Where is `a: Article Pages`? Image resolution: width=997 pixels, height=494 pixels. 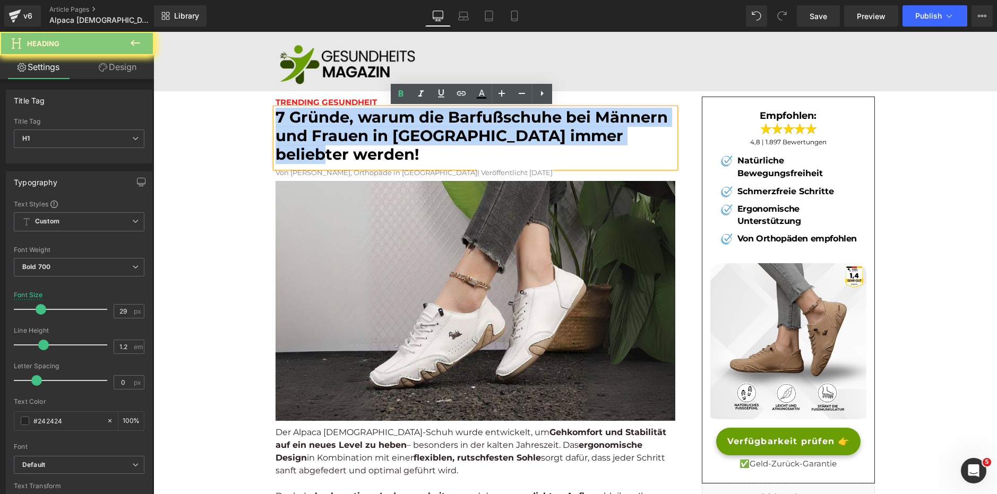 a: Article Pages is located at coordinates (110, 10).